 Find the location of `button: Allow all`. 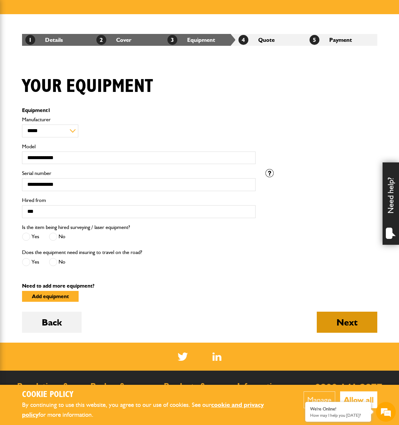

button: Allow all is located at coordinates (359, 399).